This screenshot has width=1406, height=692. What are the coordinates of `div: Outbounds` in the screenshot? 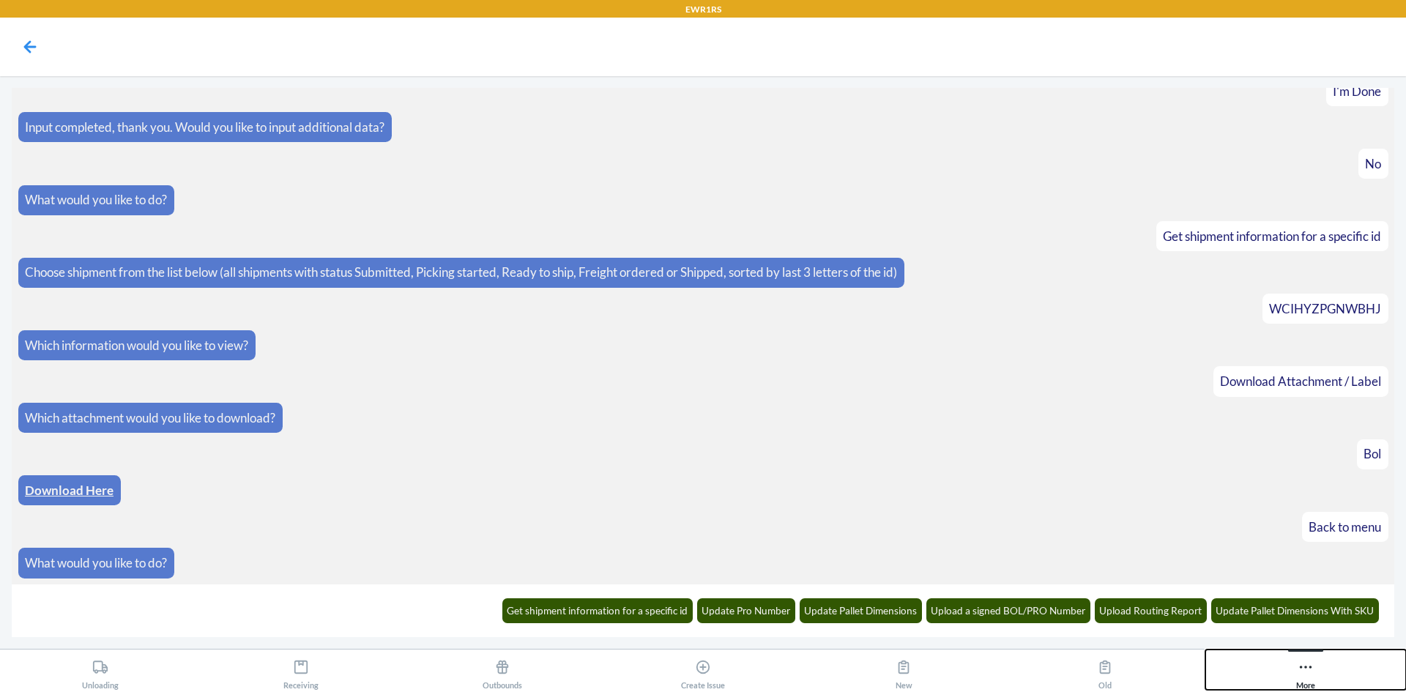 It's located at (503, 672).